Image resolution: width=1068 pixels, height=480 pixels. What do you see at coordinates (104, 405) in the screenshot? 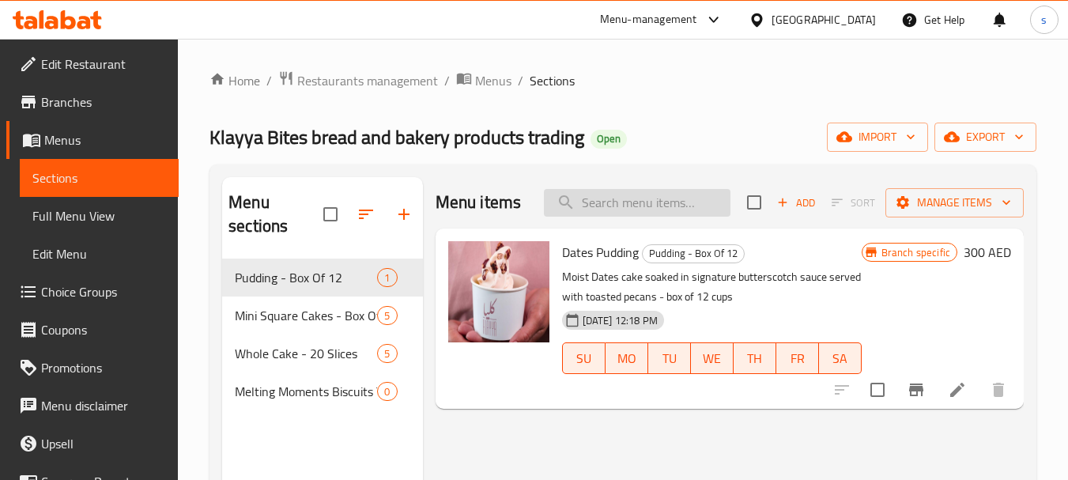
I see `span: Menu disclaimer` at bounding box center [104, 405].